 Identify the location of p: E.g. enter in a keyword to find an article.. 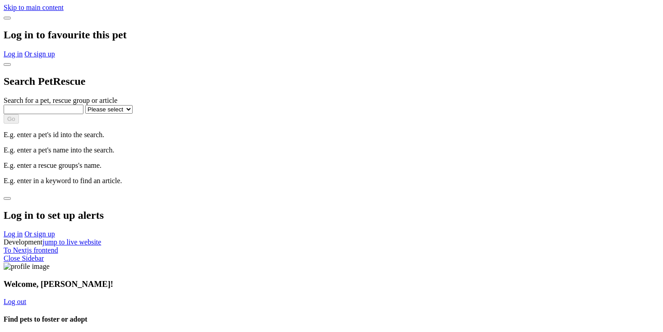
(332, 181).